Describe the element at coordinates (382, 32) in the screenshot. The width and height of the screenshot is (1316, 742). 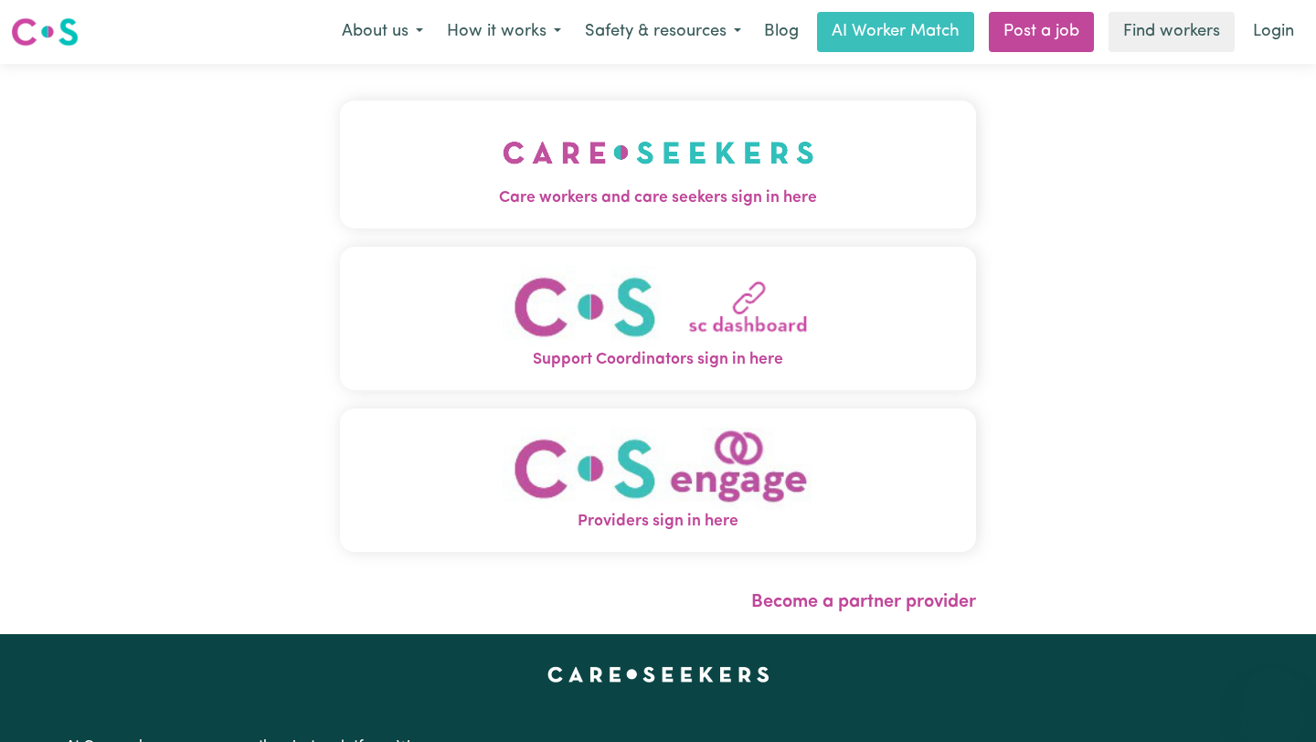
I see `button: About us` at that location.